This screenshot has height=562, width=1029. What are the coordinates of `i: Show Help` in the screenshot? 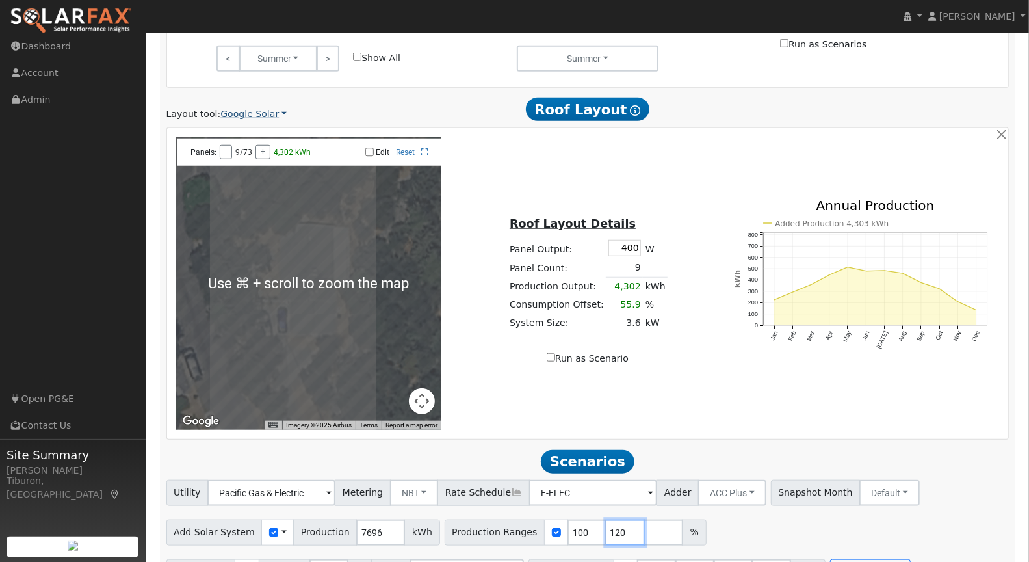 It's located at (636, 111).